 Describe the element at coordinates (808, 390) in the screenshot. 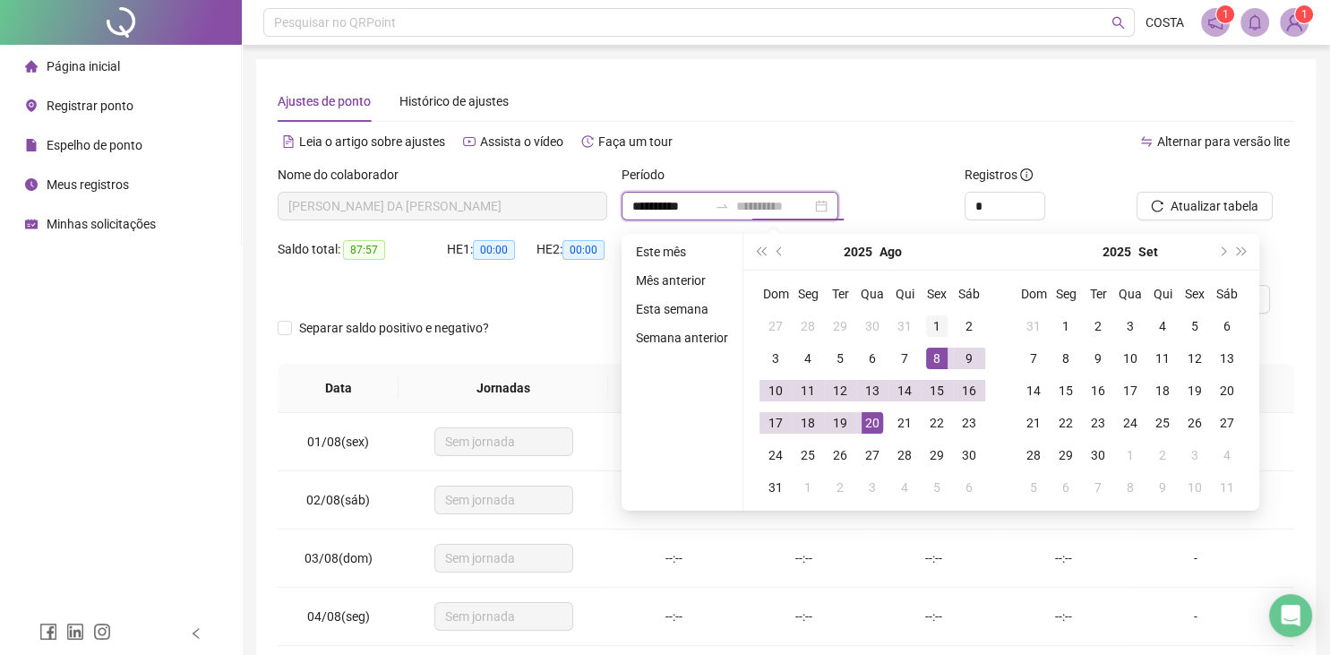

I see `td: 2025-08-11` at that location.